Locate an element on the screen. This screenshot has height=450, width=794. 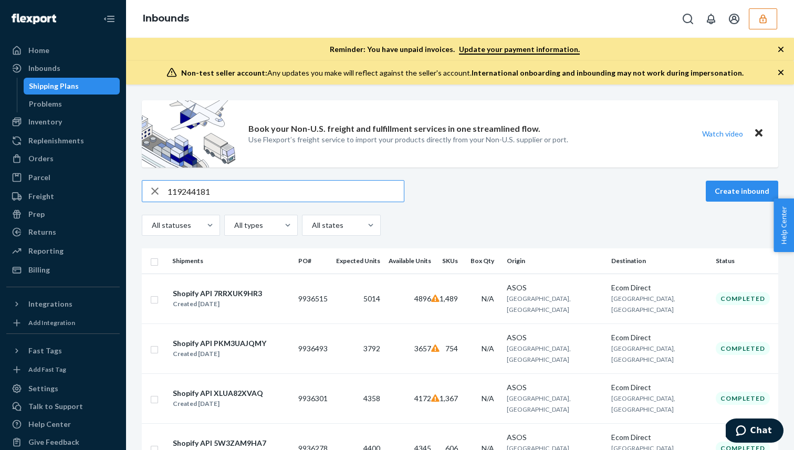
p: Use Flexport’s freight service to import your products directly from your Non-U.S. supplier or port. is located at coordinates (408, 140).